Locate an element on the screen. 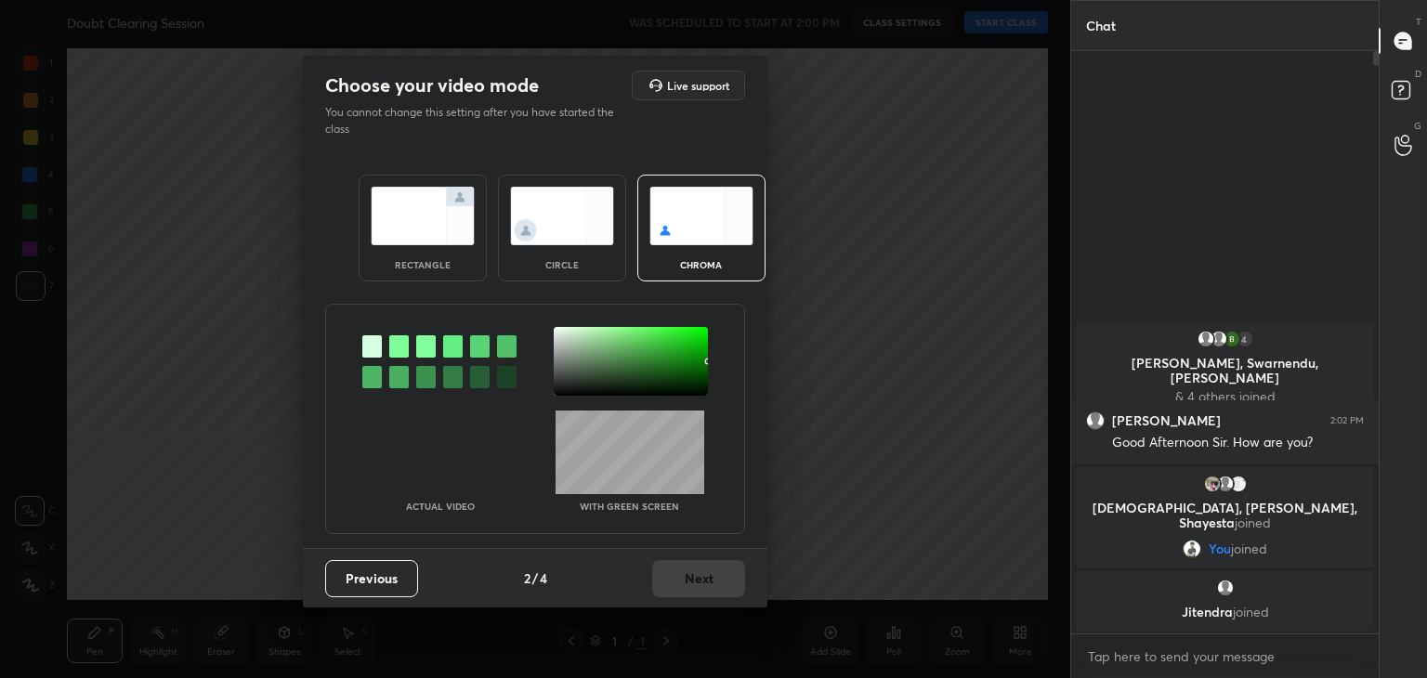 The width and height of the screenshot is (1427, 678). h2: Choose your video mode is located at coordinates (432, 85).